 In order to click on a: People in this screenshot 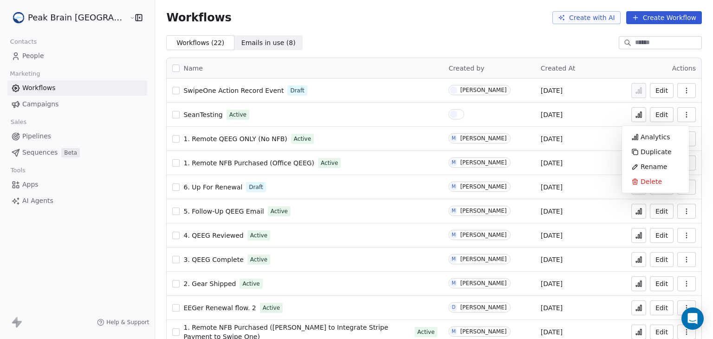, I will do `click(77, 56)`.